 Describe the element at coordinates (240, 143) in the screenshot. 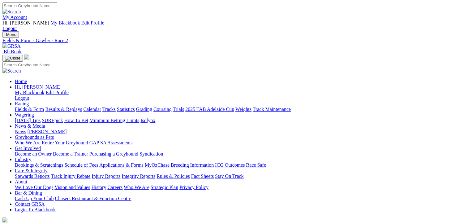

I see `div: Greyhounds as Pets` at that location.